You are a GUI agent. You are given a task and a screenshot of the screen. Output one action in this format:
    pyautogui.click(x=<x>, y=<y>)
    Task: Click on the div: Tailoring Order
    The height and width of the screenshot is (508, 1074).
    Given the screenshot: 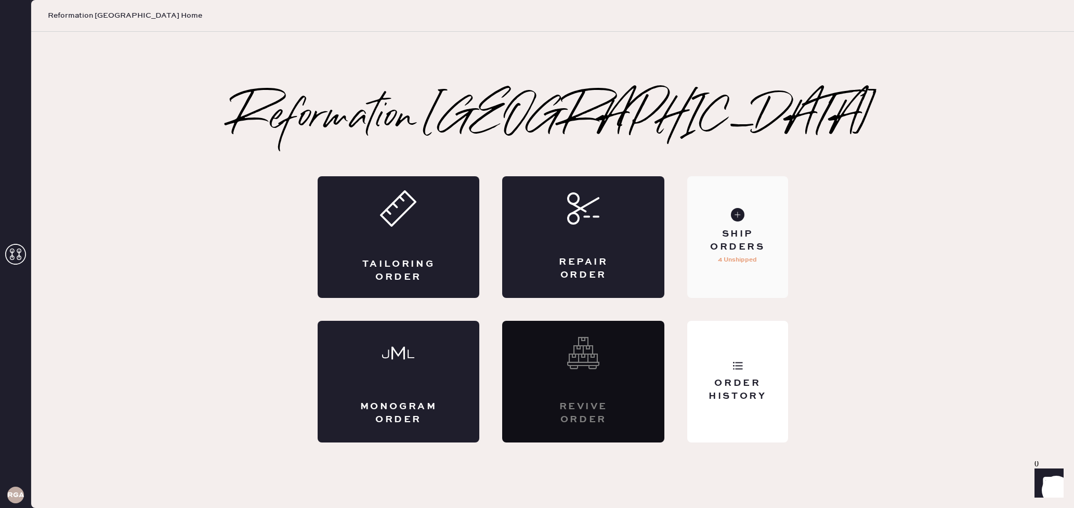 What is the action you would take?
    pyautogui.click(x=399, y=271)
    